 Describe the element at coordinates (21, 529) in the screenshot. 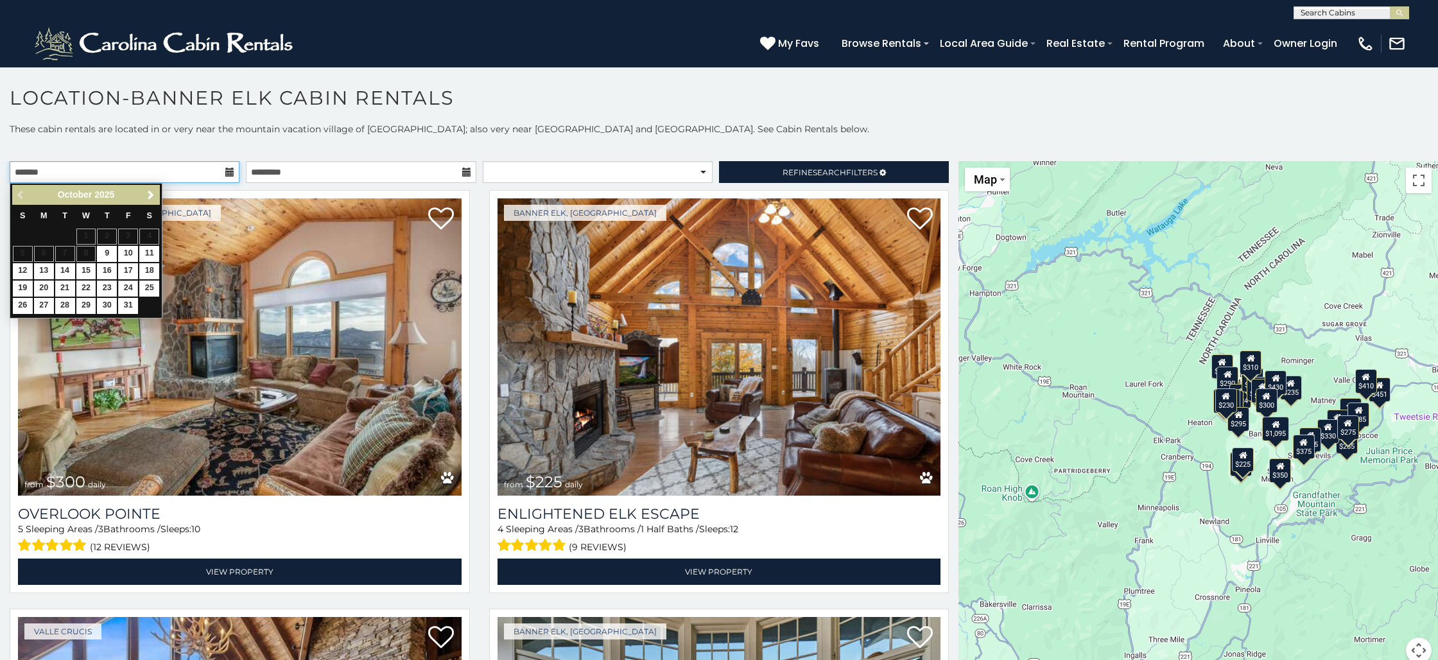

I see `span: 5` at that location.